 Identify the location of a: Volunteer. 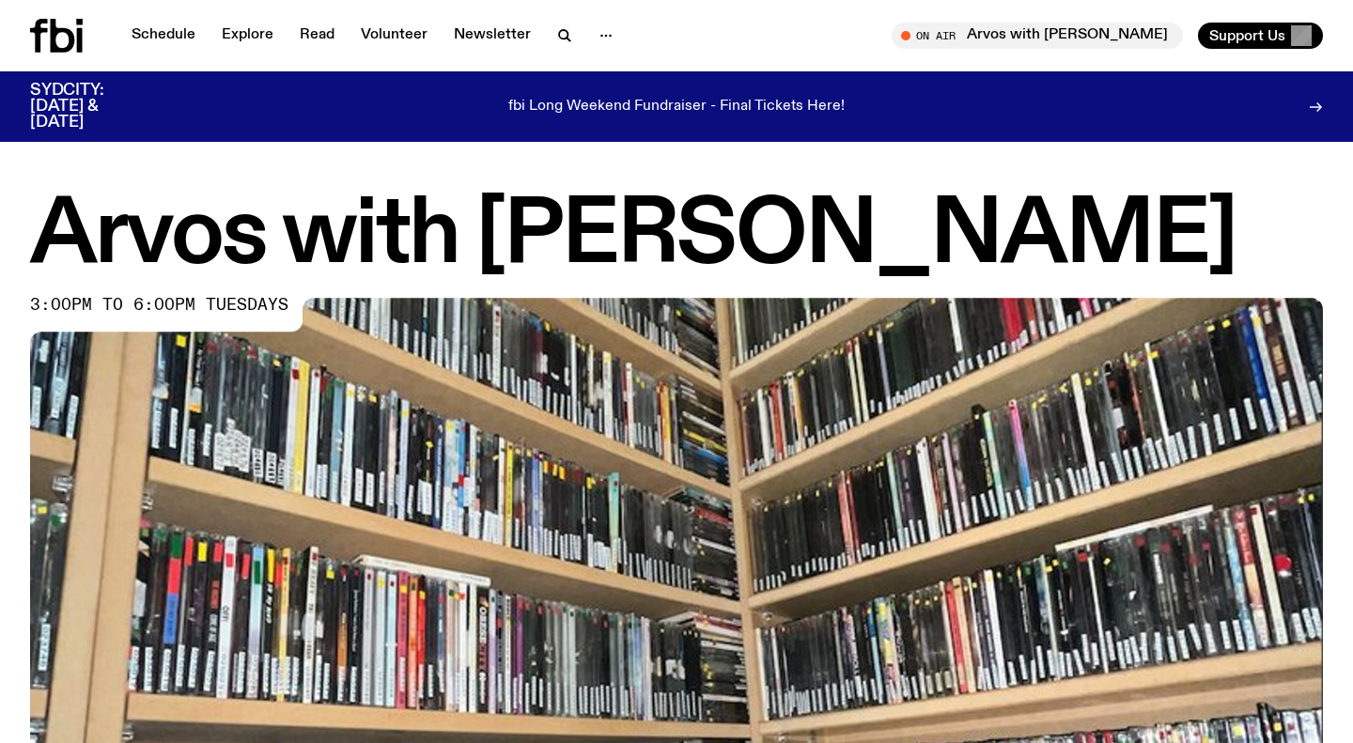
(394, 36).